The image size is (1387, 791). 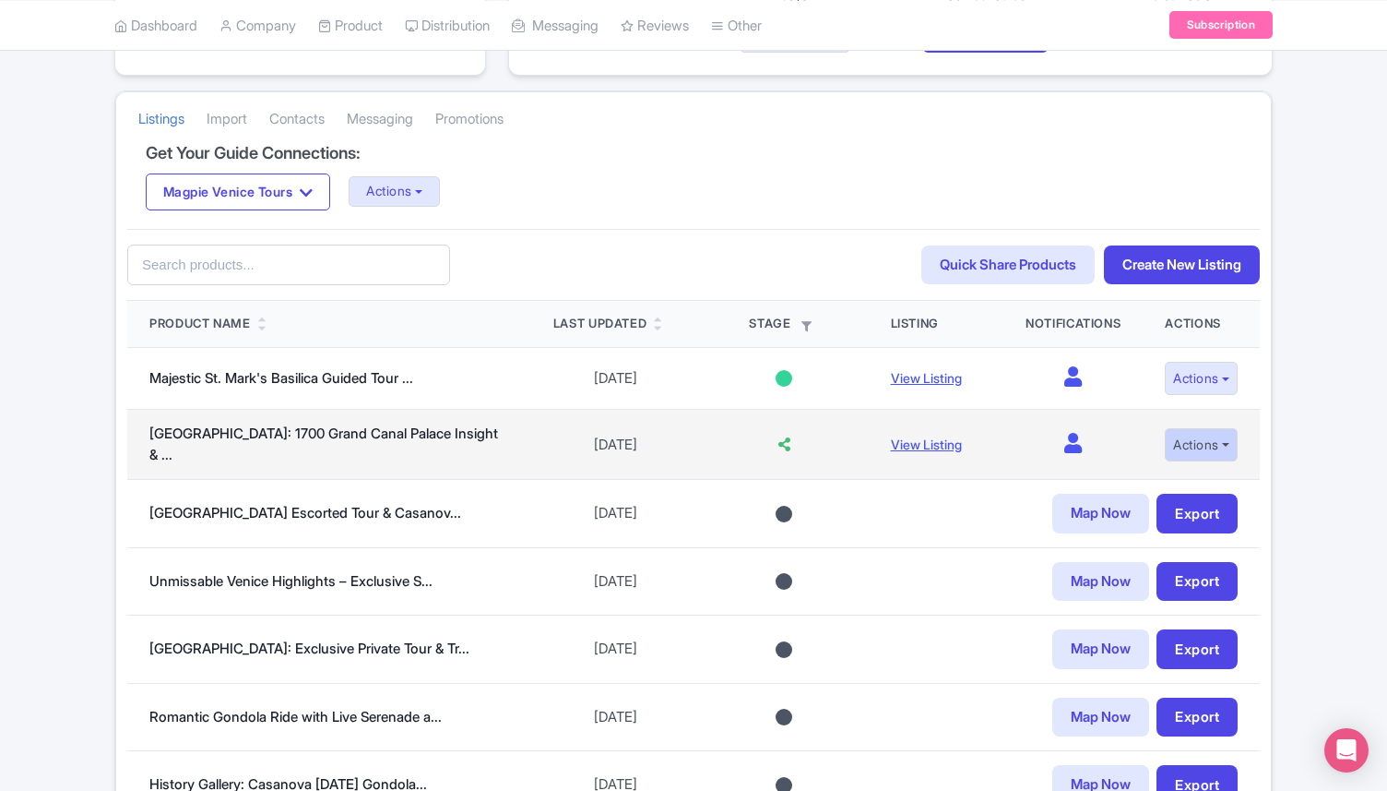 I want to click on a: Quick Share Products, so click(x=1008, y=265).